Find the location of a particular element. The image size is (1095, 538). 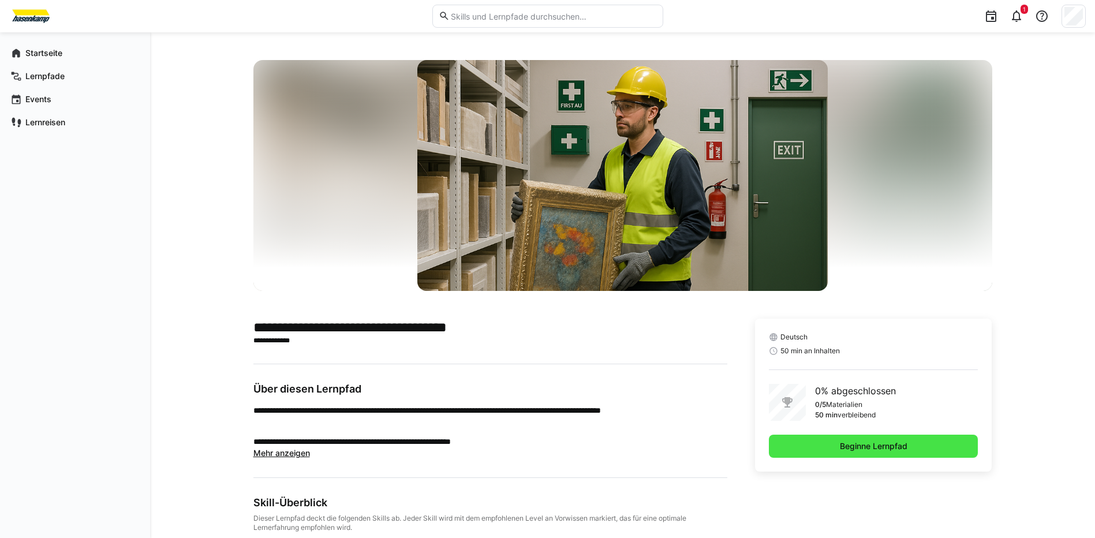

p: 0/5 is located at coordinates (820, 405).